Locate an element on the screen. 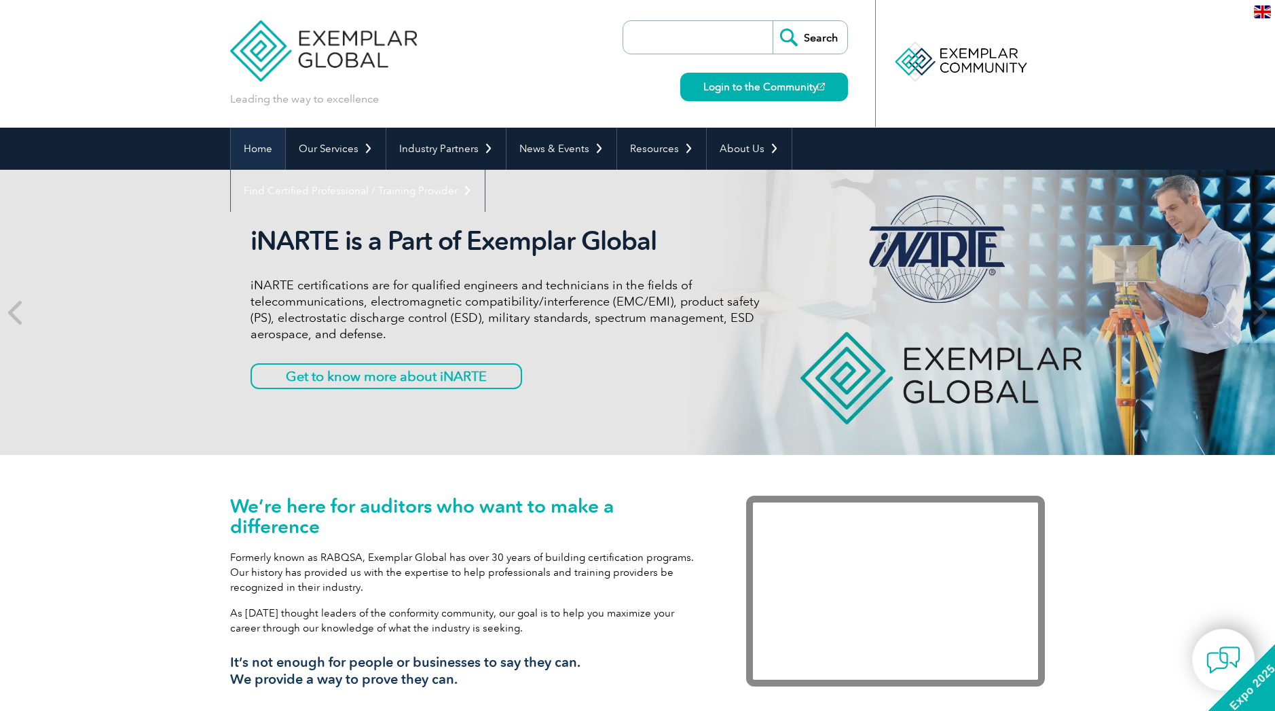 The height and width of the screenshot is (711, 1275). a: Find Certified Professional / Training Provider is located at coordinates (358, 191).